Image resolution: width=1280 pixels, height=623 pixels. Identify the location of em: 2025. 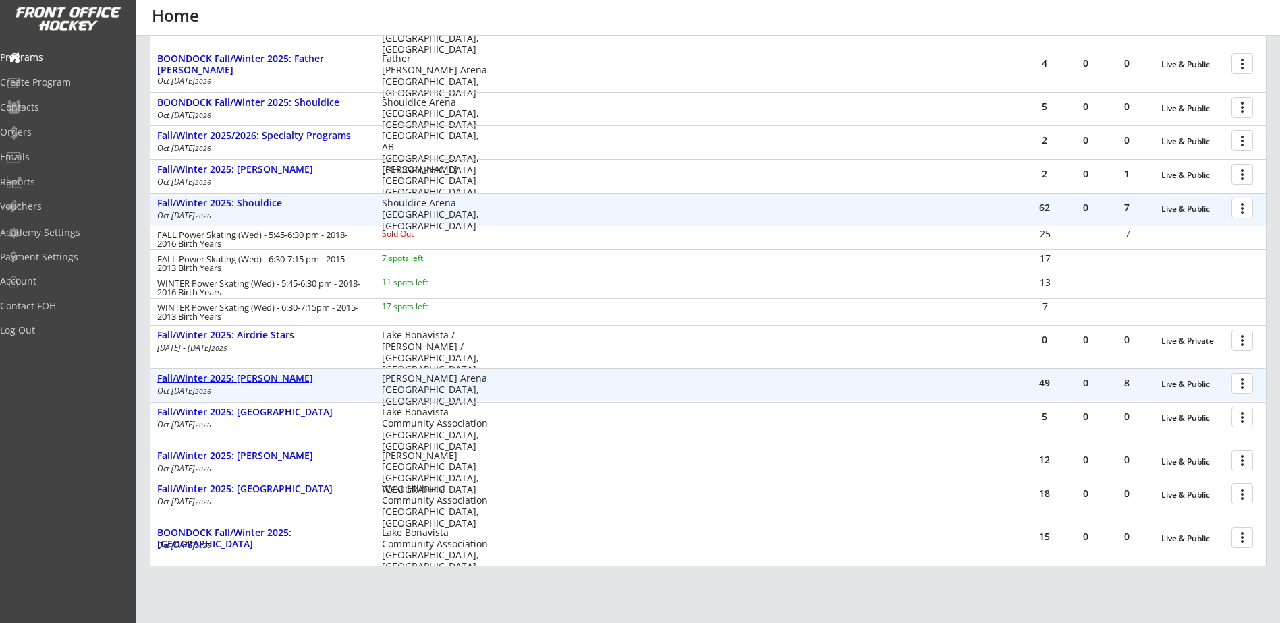
(219, 348).